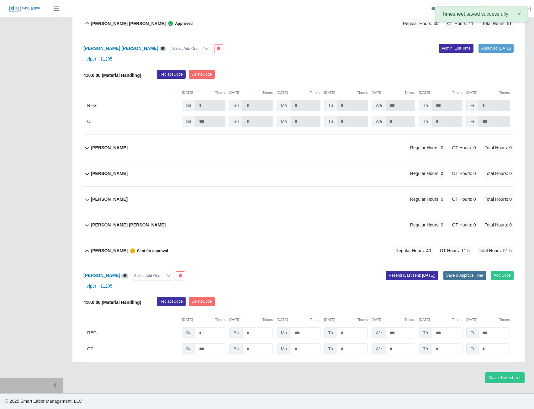 This screenshot has width=534, height=409. What do you see at coordinates (505, 377) in the screenshot?
I see `button: Save Timesheet` at bounding box center [505, 377].